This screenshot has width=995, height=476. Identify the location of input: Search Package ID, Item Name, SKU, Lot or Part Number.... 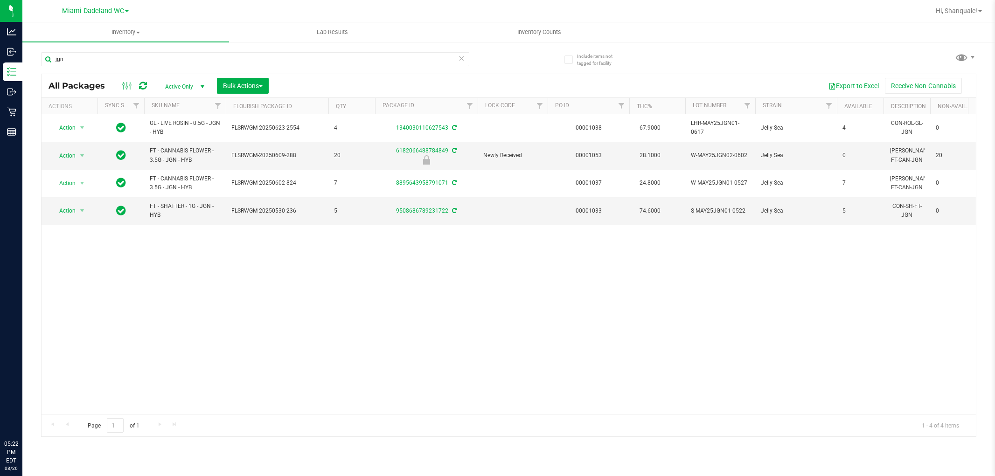
(255, 59).